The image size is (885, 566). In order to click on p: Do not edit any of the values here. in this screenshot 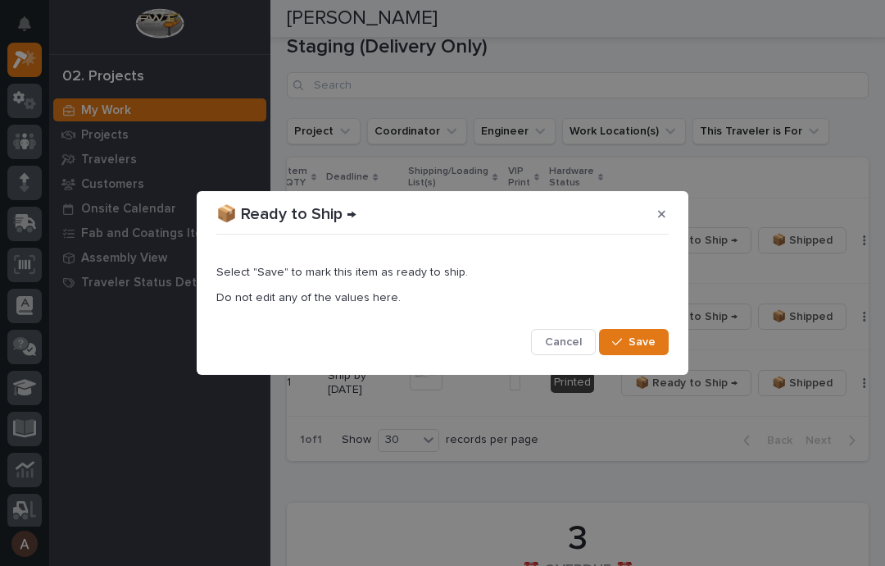, I will do `click(443, 298)`.